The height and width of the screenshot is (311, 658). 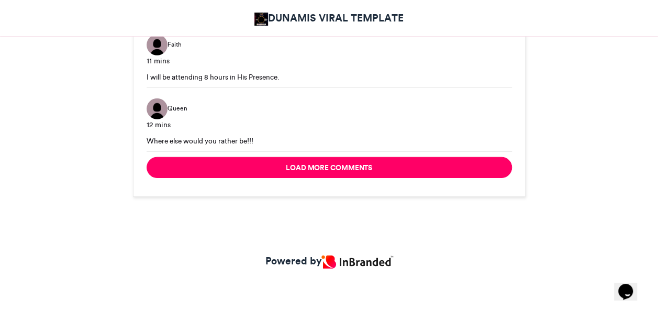 What do you see at coordinates (174, 45) in the screenshot?
I see `span: Faith` at bounding box center [174, 45].